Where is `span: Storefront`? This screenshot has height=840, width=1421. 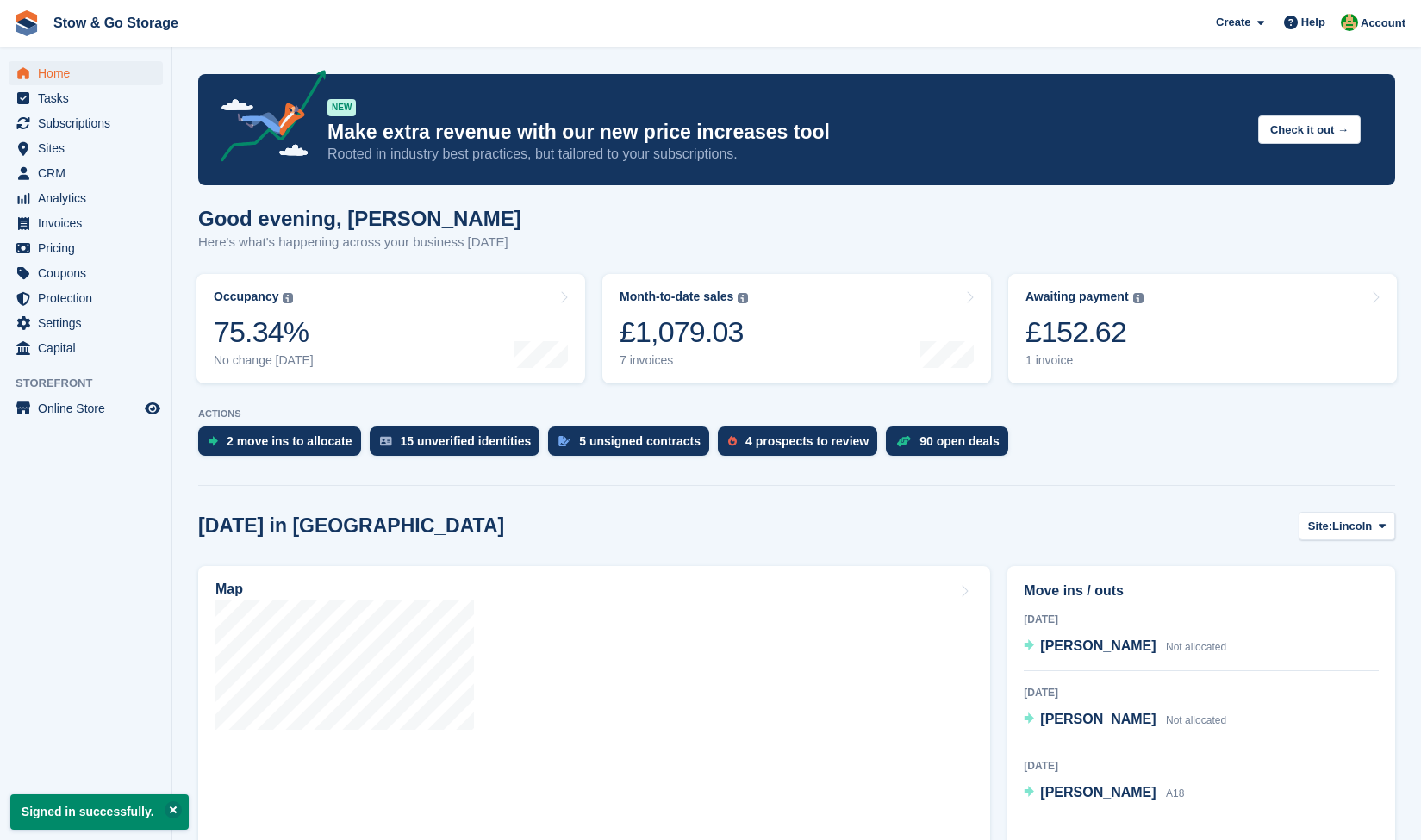
span: Storefront is located at coordinates (93, 383).